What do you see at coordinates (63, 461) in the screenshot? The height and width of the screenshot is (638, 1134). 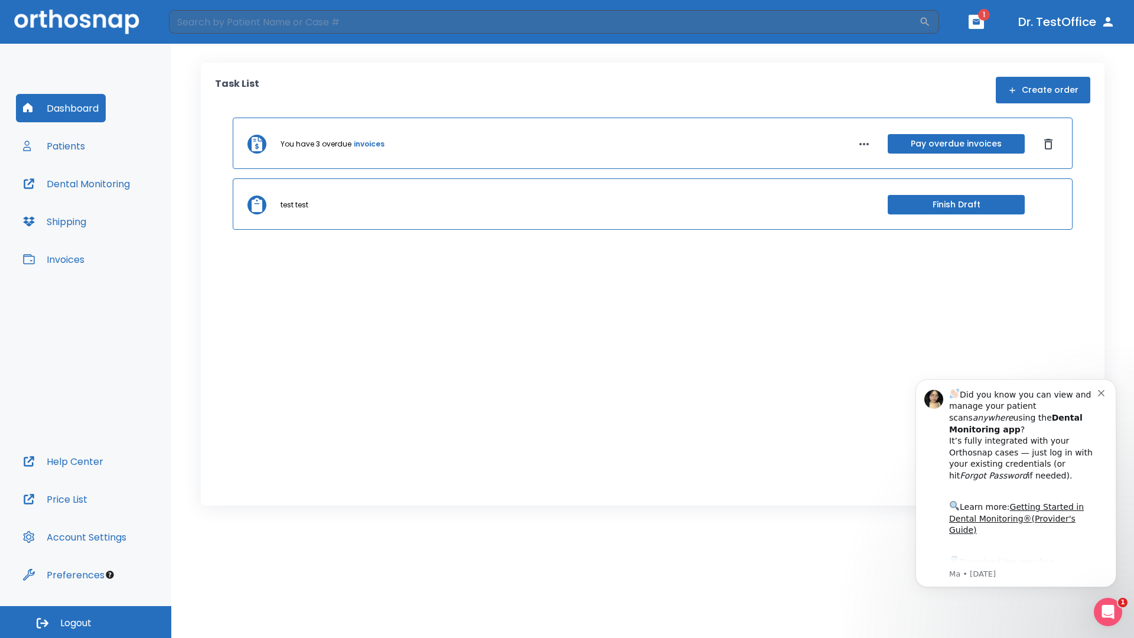 I see `a: Help Center` at bounding box center [63, 461].